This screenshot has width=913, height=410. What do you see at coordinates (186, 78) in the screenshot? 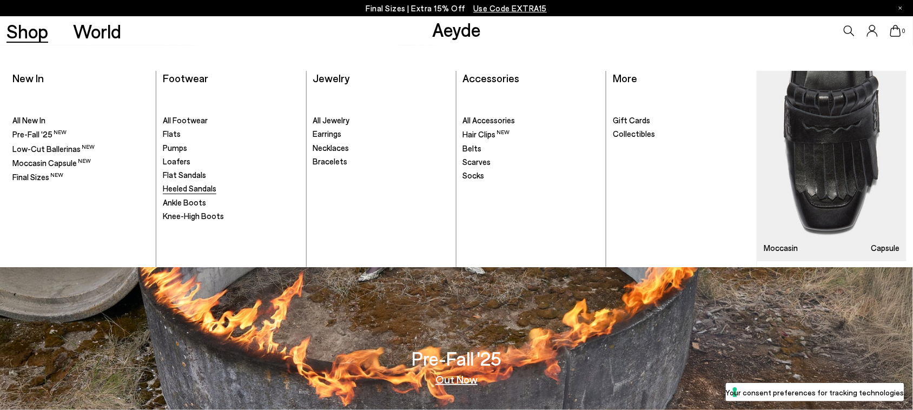
I see `a: Footwear` at bounding box center [186, 78].